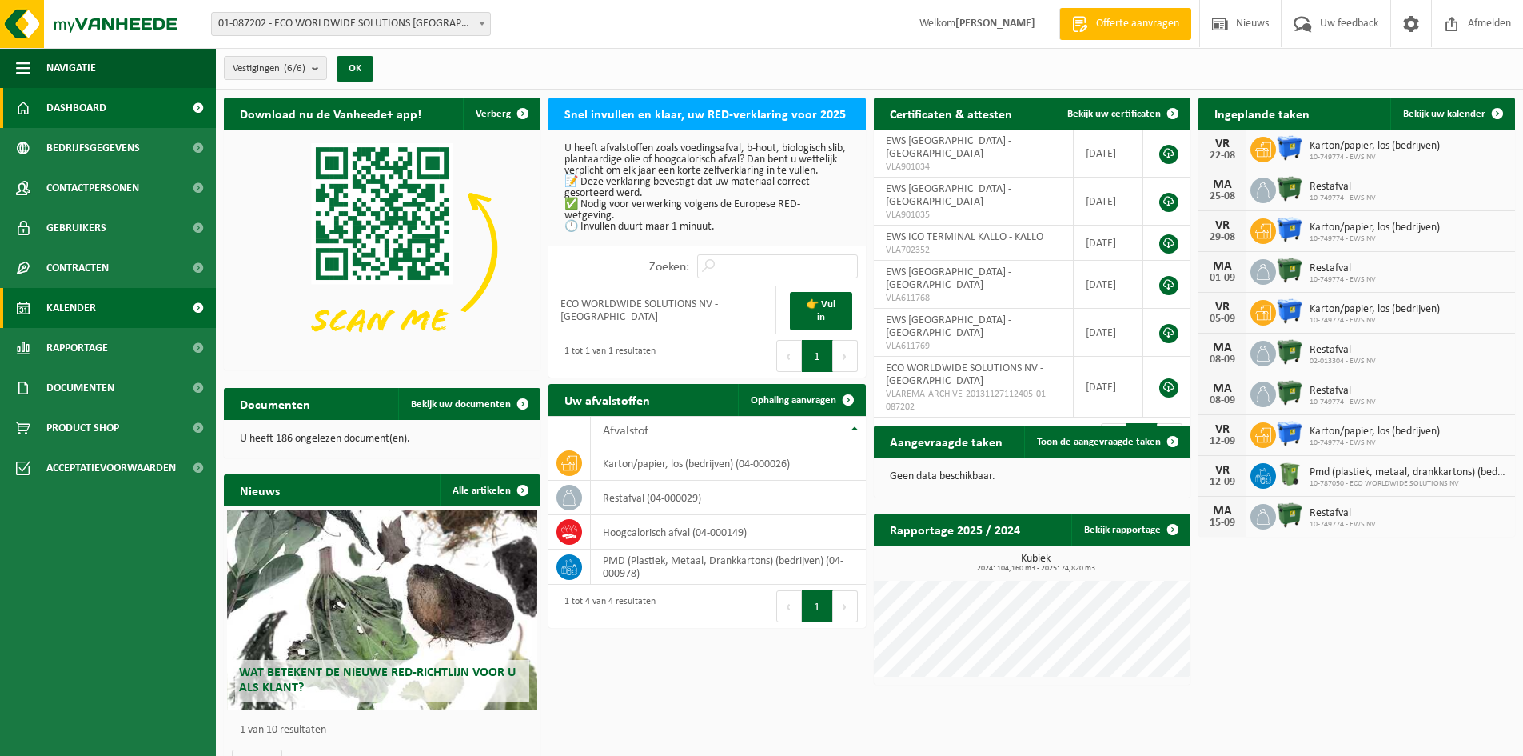  I want to click on span: Contracten, so click(78, 268).